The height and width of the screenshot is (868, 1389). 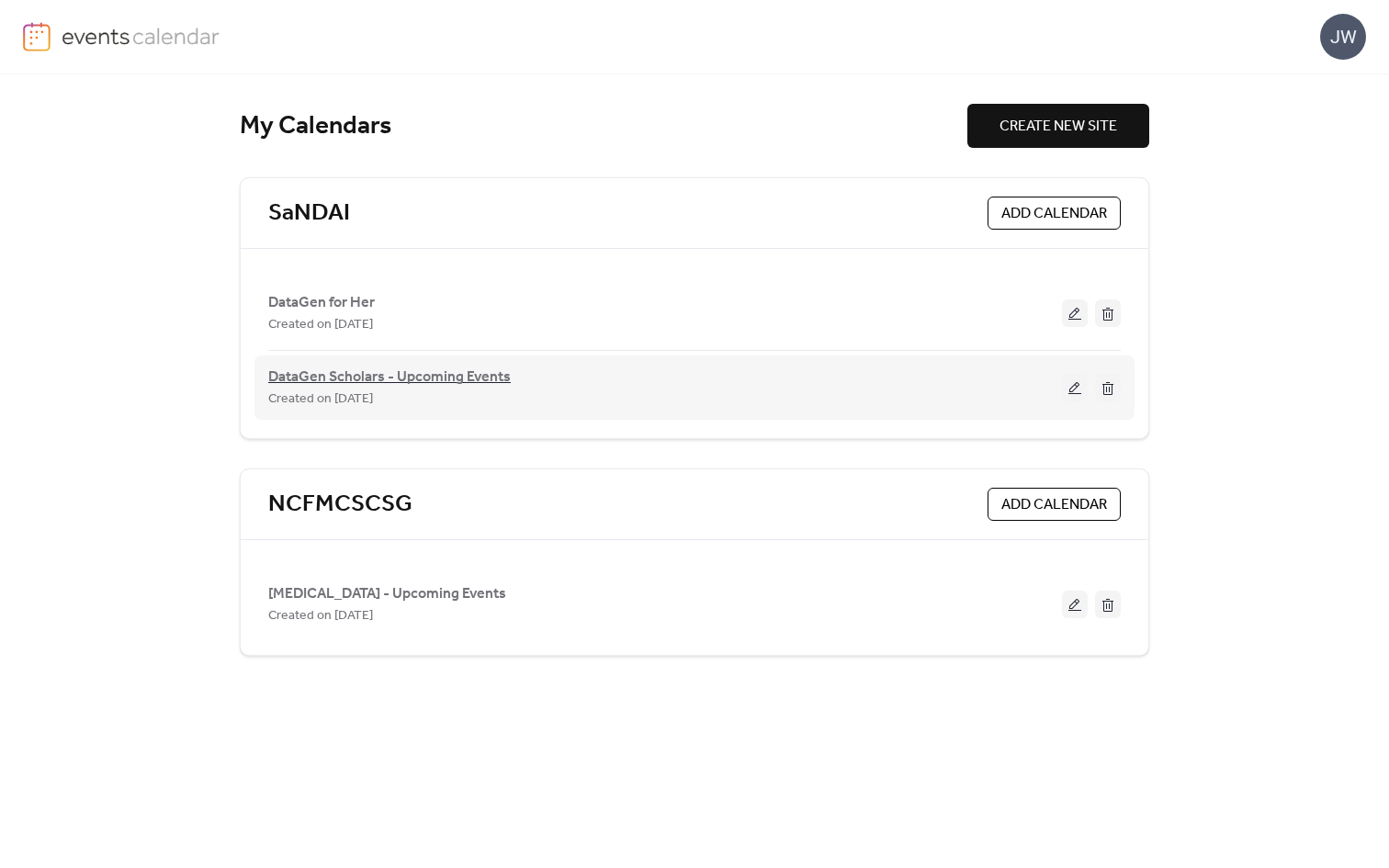 I want to click on div: JW, so click(x=1343, y=37).